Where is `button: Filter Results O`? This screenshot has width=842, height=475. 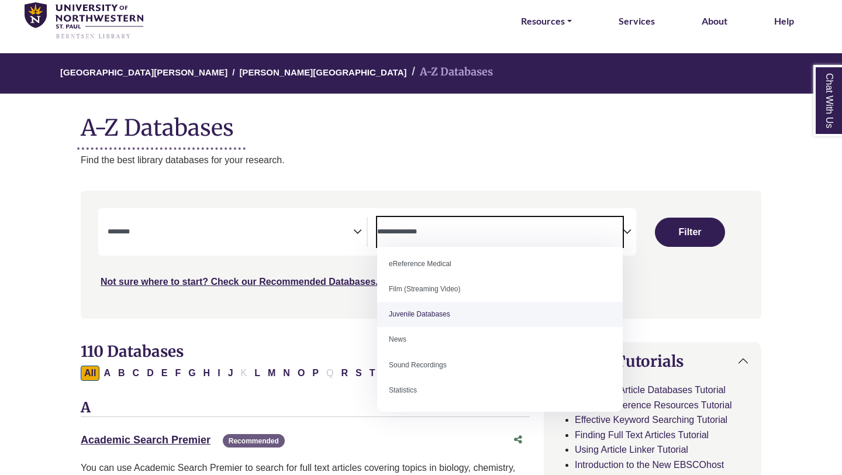 button: Filter Results O is located at coordinates (301, 373).